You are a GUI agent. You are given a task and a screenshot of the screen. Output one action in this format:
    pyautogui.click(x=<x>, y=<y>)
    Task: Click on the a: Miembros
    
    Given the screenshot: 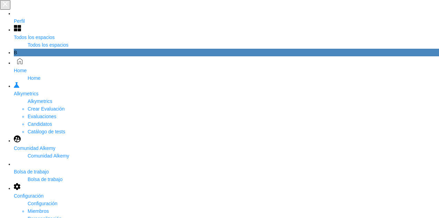 What is the action you would take?
    pyautogui.click(x=38, y=211)
    